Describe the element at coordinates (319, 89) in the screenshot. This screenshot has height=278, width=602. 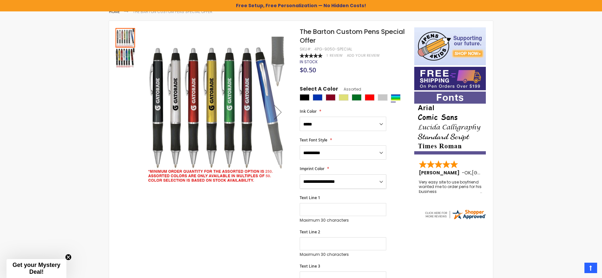
I see `span: Select A Color` at that location.